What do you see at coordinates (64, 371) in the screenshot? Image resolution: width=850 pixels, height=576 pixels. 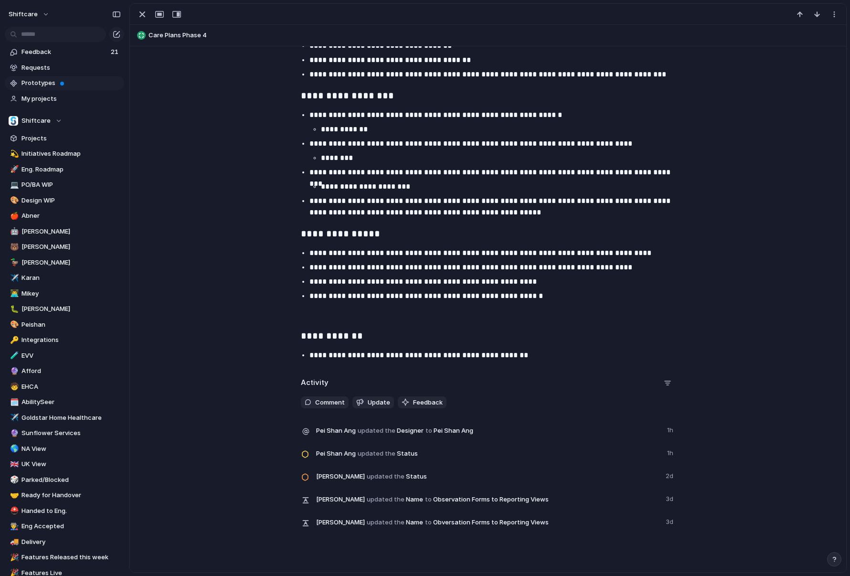 I see `a: 🔮Afford` at bounding box center [64, 371].